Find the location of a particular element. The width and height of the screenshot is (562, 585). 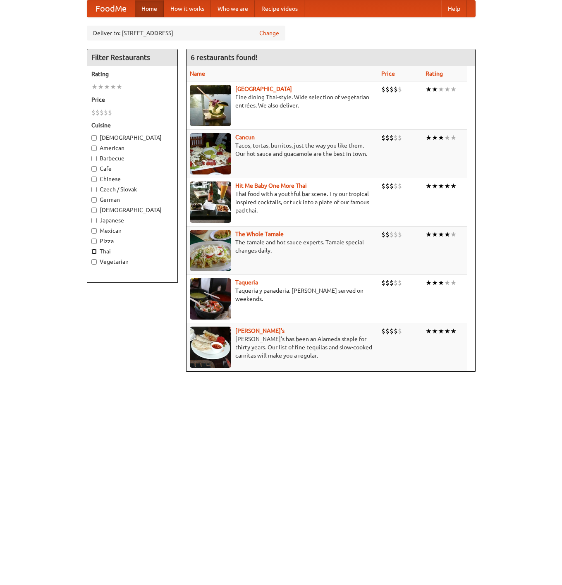

a: Change is located at coordinates (269, 33).